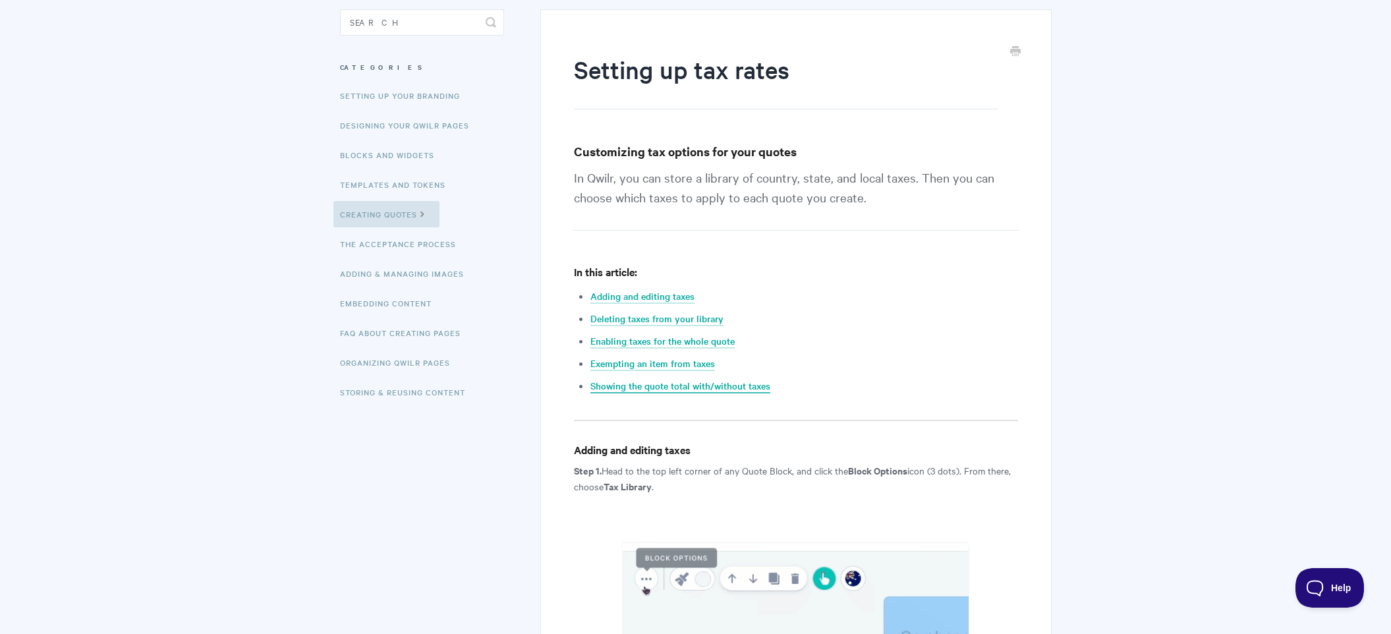 The height and width of the screenshot is (634, 1391). Describe the element at coordinates (391, 303) in the screenshot. I see `a: Embedding Content` at that location.